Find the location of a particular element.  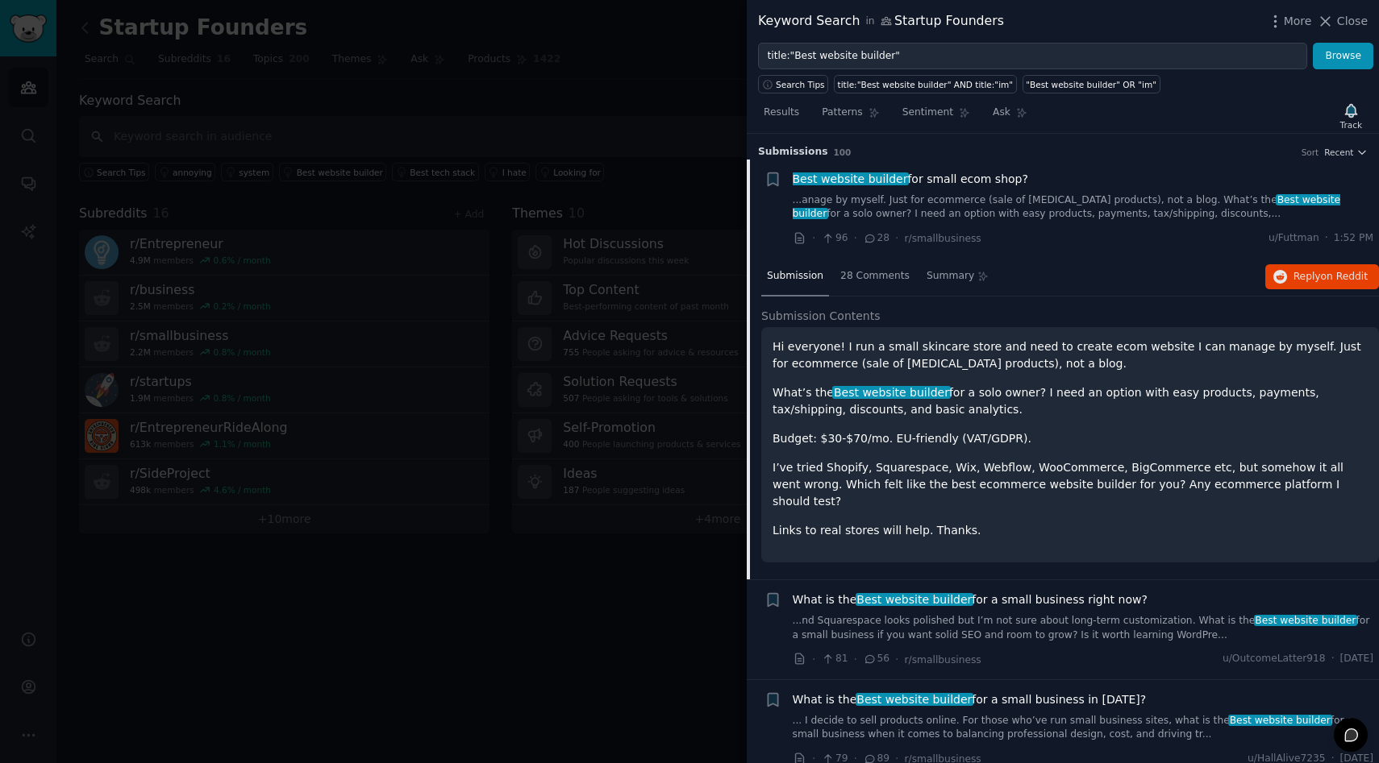

div: Keyword Search Startup Founders is located at coordinates (880, 21).